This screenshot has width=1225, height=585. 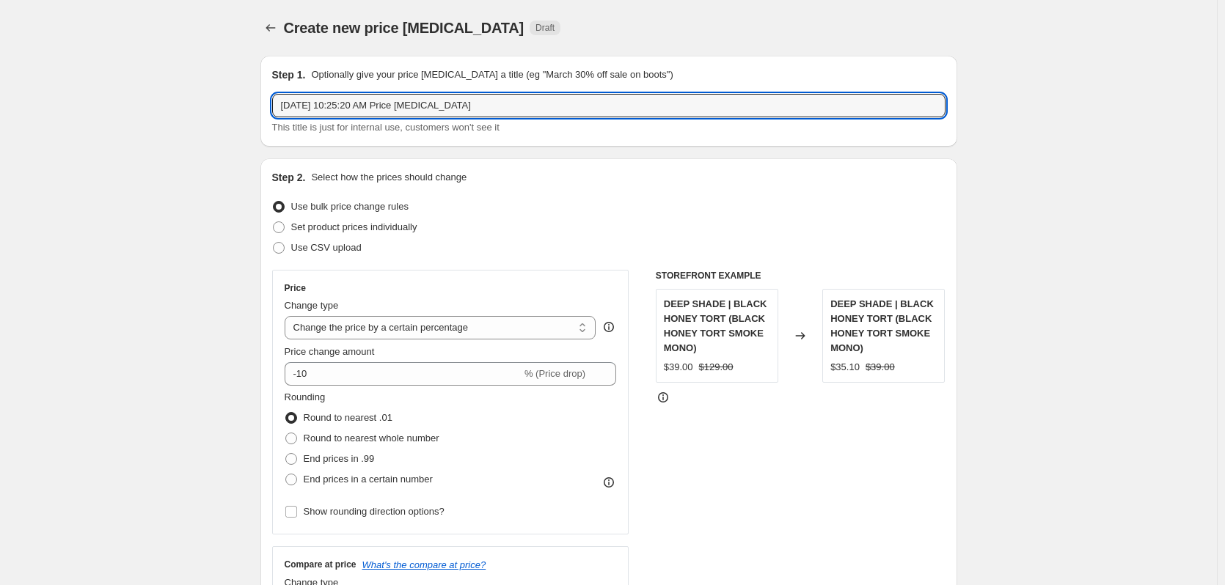 What do you see at coordinates (348, 417) in the screenshot?
I see `span: Round to nearest .01` at bounding box center [348, 417].